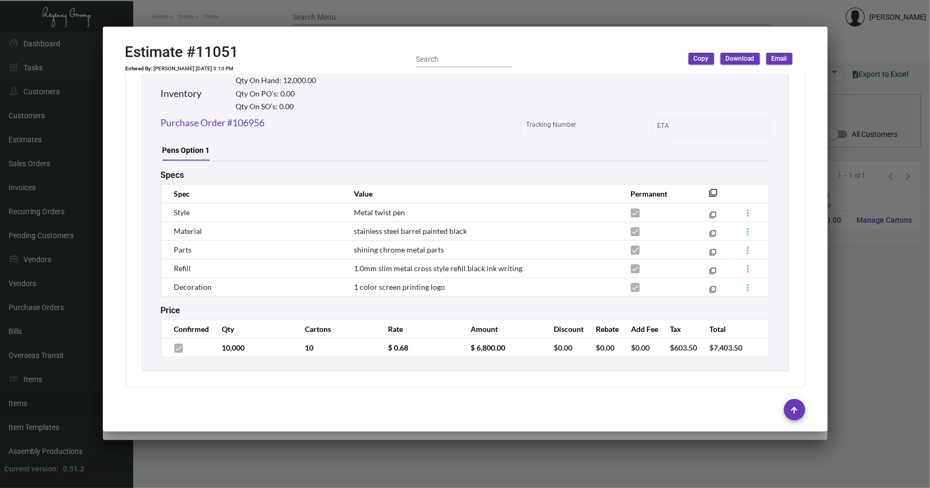 The height and width of the screenshot is (488, 930). What do you see at coordinates (276, 81) in the screenshot?
I see `h2: Qty On Hand: 12,000.00` at bounding box center [276, 81].